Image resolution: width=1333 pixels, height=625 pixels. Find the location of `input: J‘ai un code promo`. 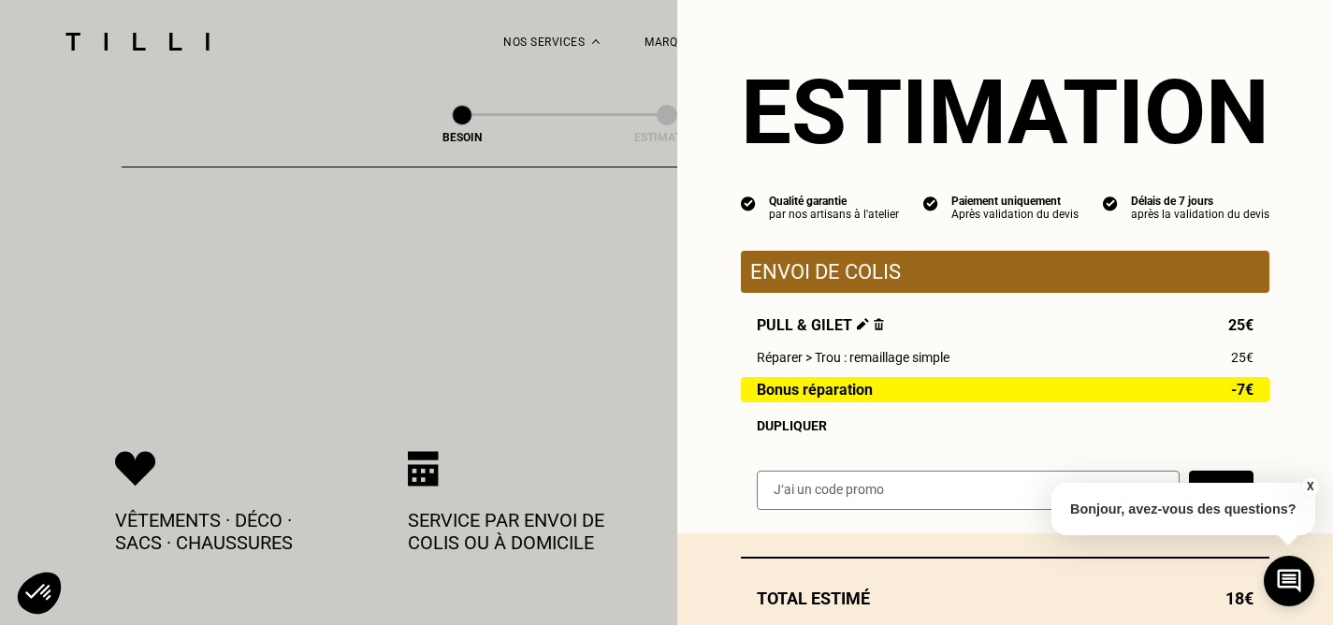

input: J‘ai un code promo is located at coordinates (968, 490).